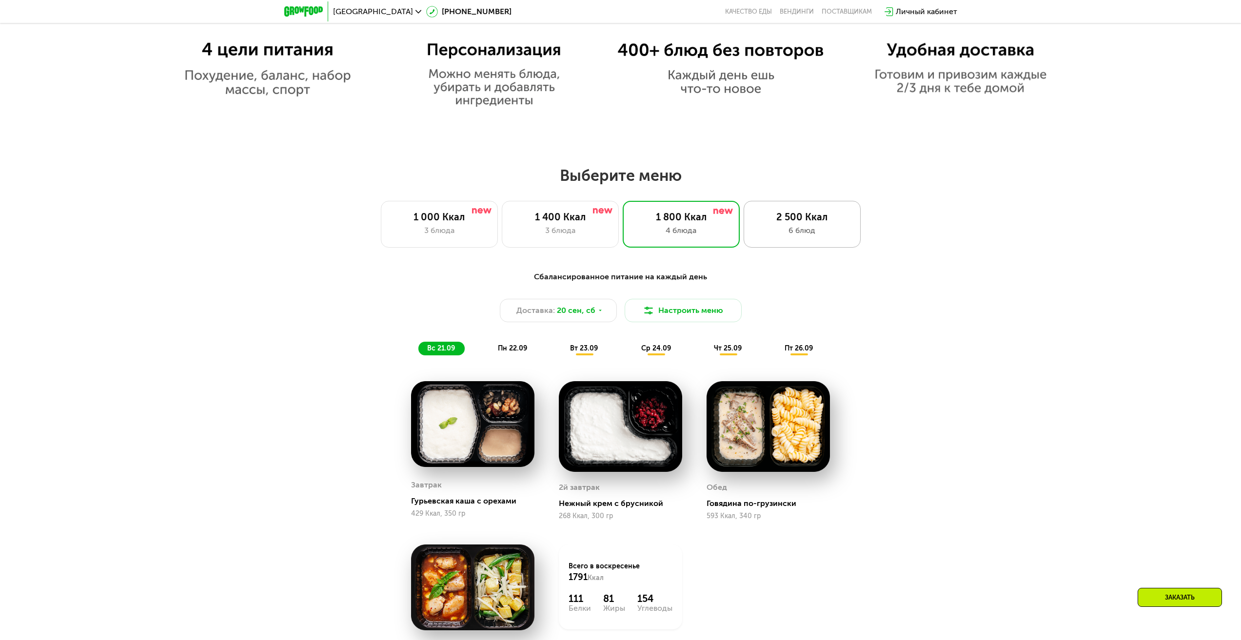 The height and width of the screenshot is (640, 1241). What do you see at coordinates (926, 12) in the screenshot?
I see `div: Личный кабинет` at bounding box center [926, 12].